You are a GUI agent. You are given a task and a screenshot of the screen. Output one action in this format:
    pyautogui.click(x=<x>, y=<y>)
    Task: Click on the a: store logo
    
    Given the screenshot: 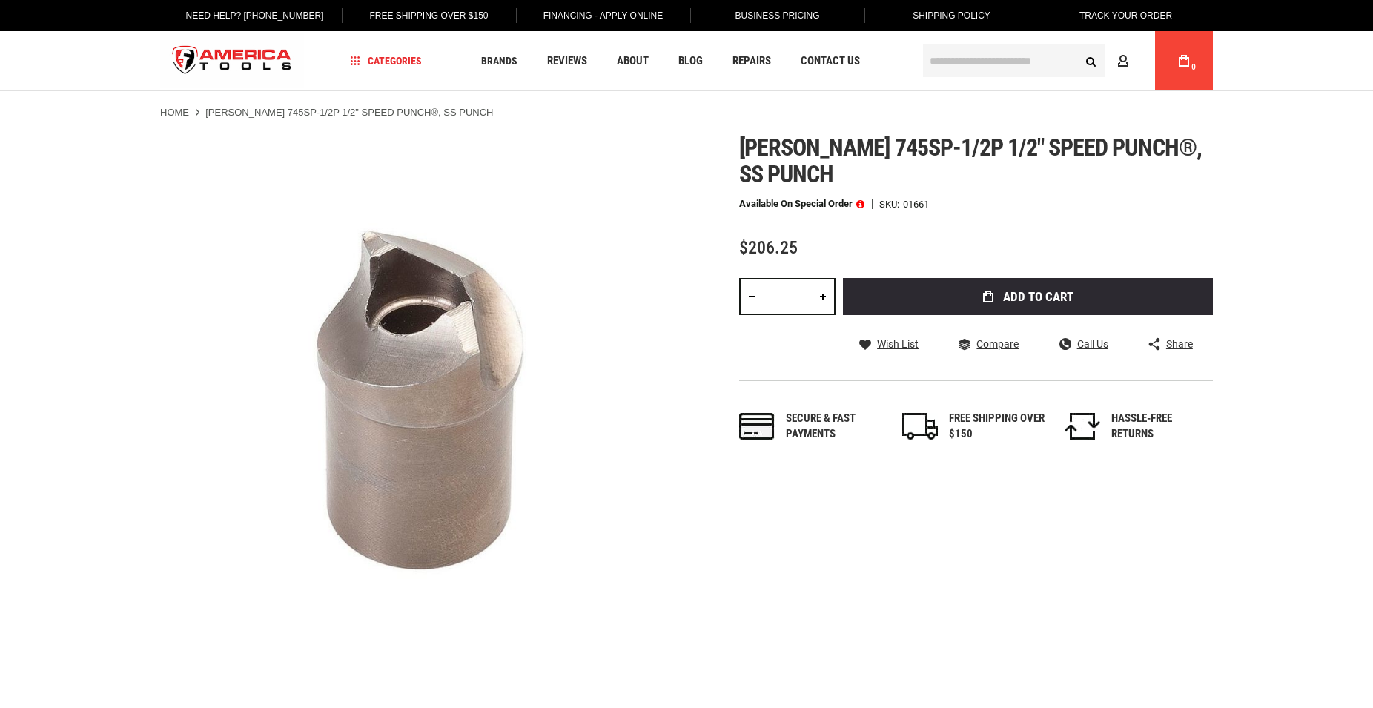 What is the action you would take?
    pyautogui.click(x=232, y=61)
    